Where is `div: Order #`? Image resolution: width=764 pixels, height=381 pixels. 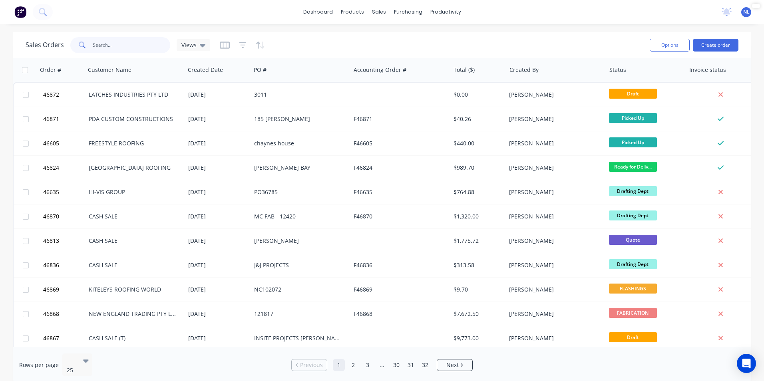
div: Order # is located at coordinates (50, 70).